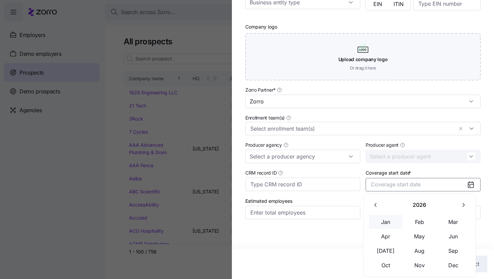 The width and height of the screenshot is (494, 279). Describe the element at coordinates (395, 184) in the screenshot. I see `span: Coverage start date` at that location.